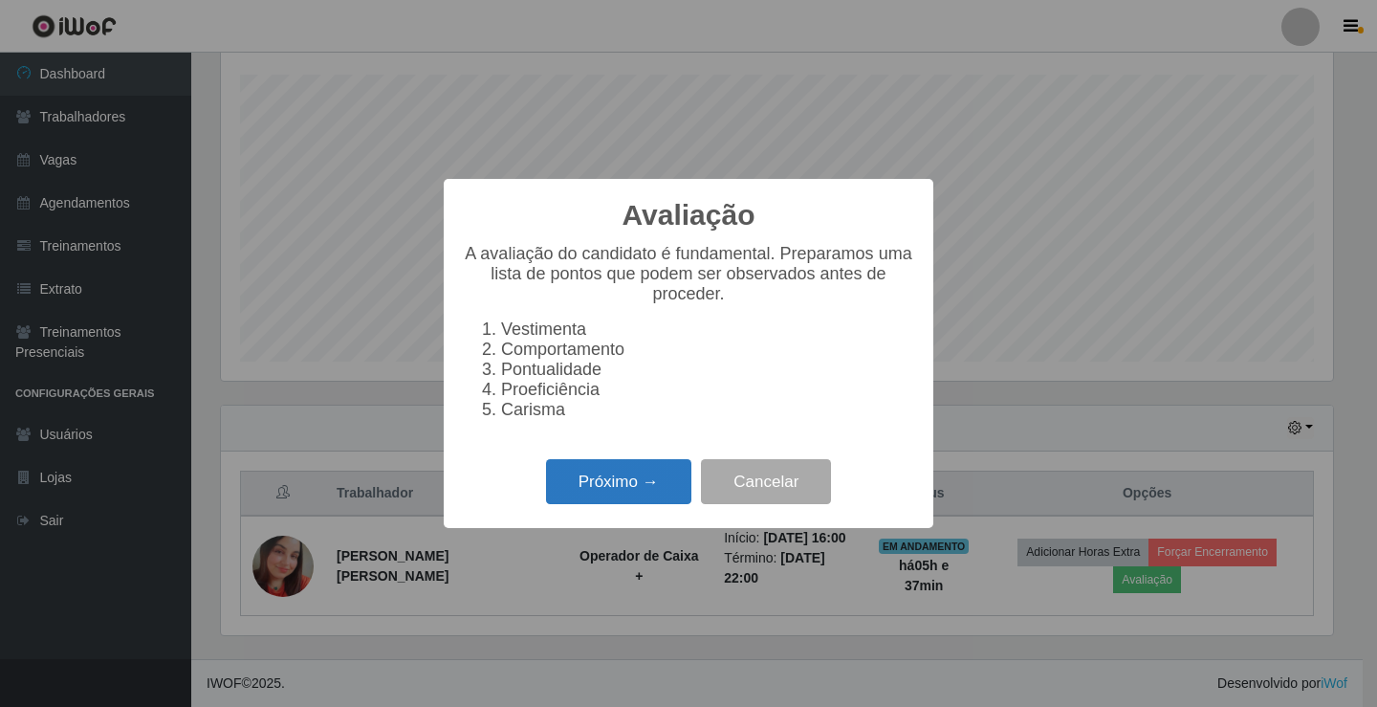 The width and height of the screenshot is (1377, 707). What do you see at coordinates (708, 369) in the screenshot?
I see `li: Pontualidade` at bounding box center [708, 369].